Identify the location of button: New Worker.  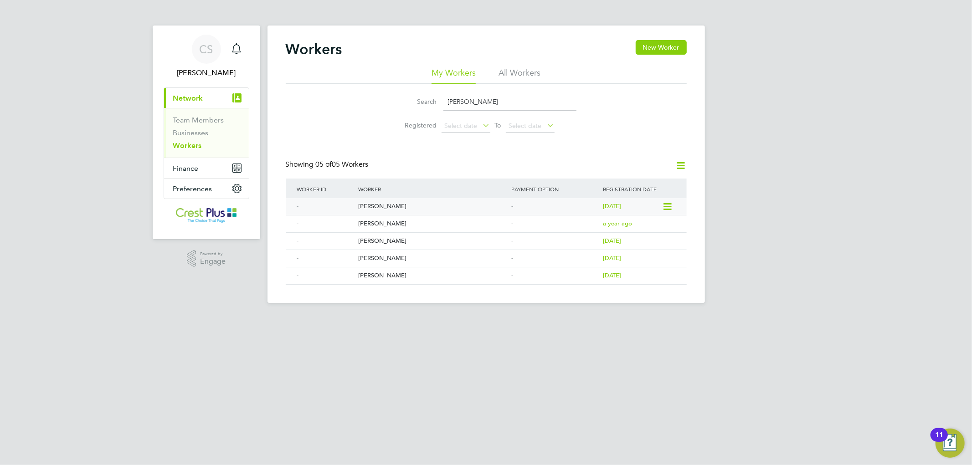
(661, 47).